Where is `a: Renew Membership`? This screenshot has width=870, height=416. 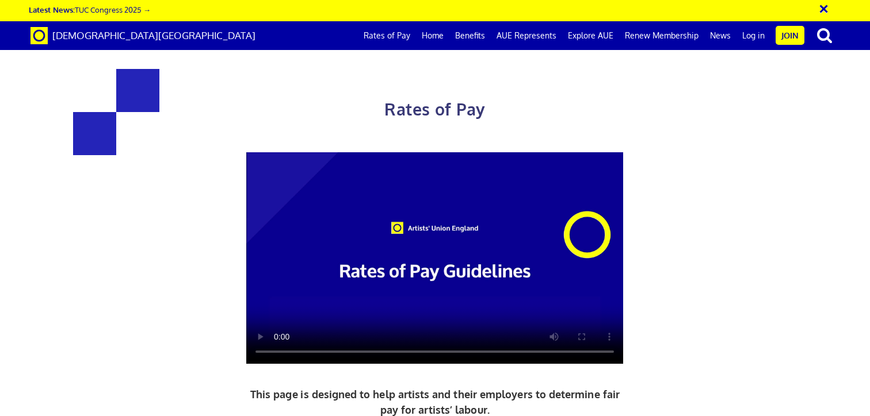 a: Renew Membership is located at coordinates (661, 36).